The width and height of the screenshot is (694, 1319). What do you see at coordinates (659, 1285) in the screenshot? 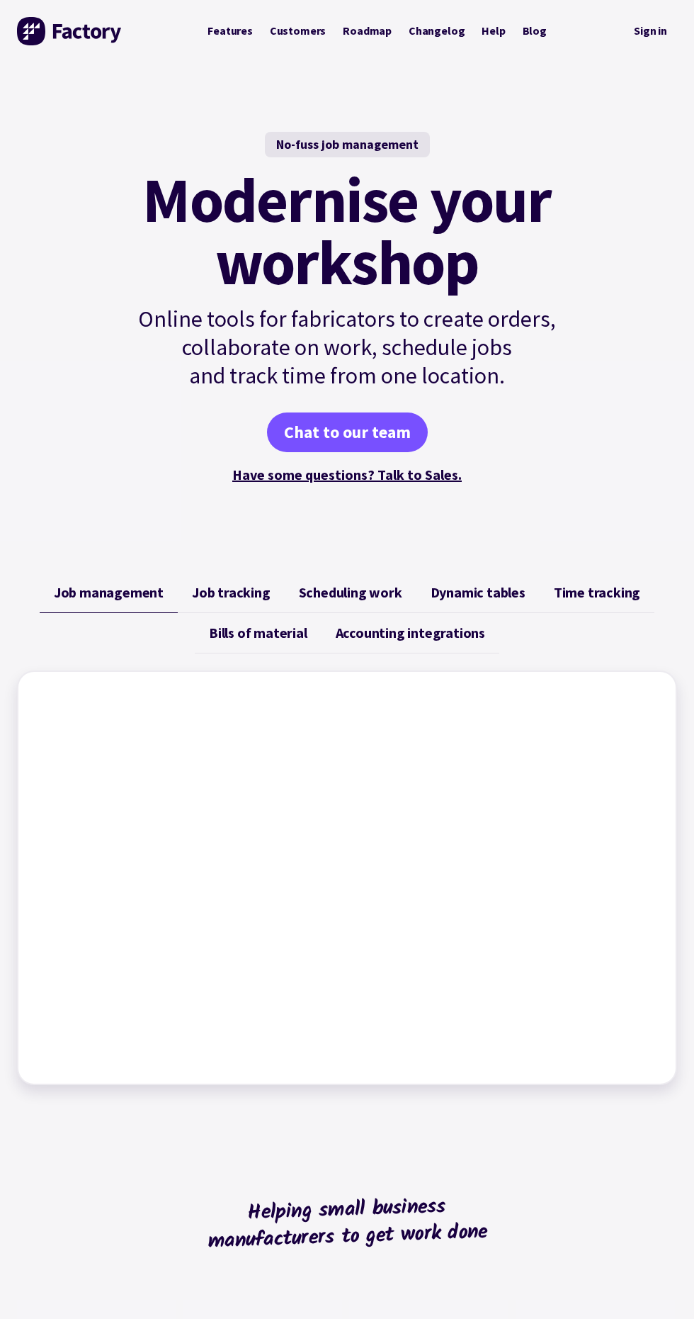
I see `div: Chat Widget` at bounding box center [659, 1285].